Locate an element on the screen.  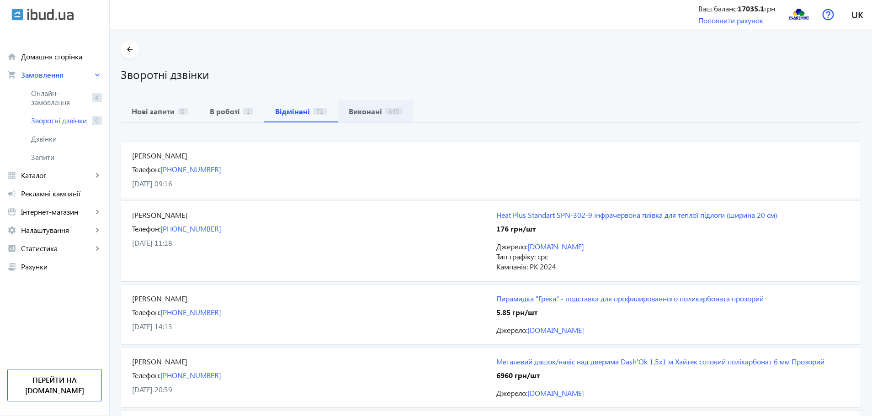
div: Ваш баланс: грн is located at coordinates (736, 9).